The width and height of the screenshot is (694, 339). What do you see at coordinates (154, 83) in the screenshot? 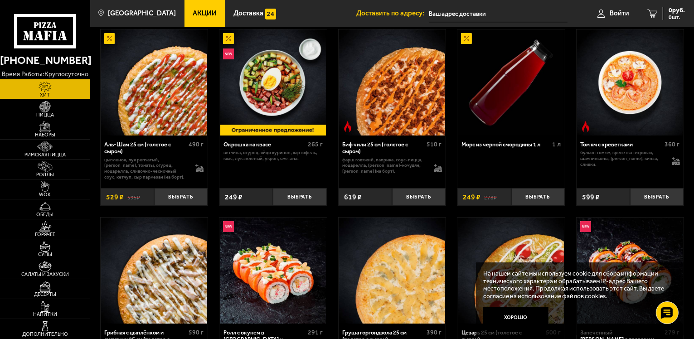
I see `a: АкционныйАль-Шам 25 см (толстое с сыром)` at bounding box center [154, 83].